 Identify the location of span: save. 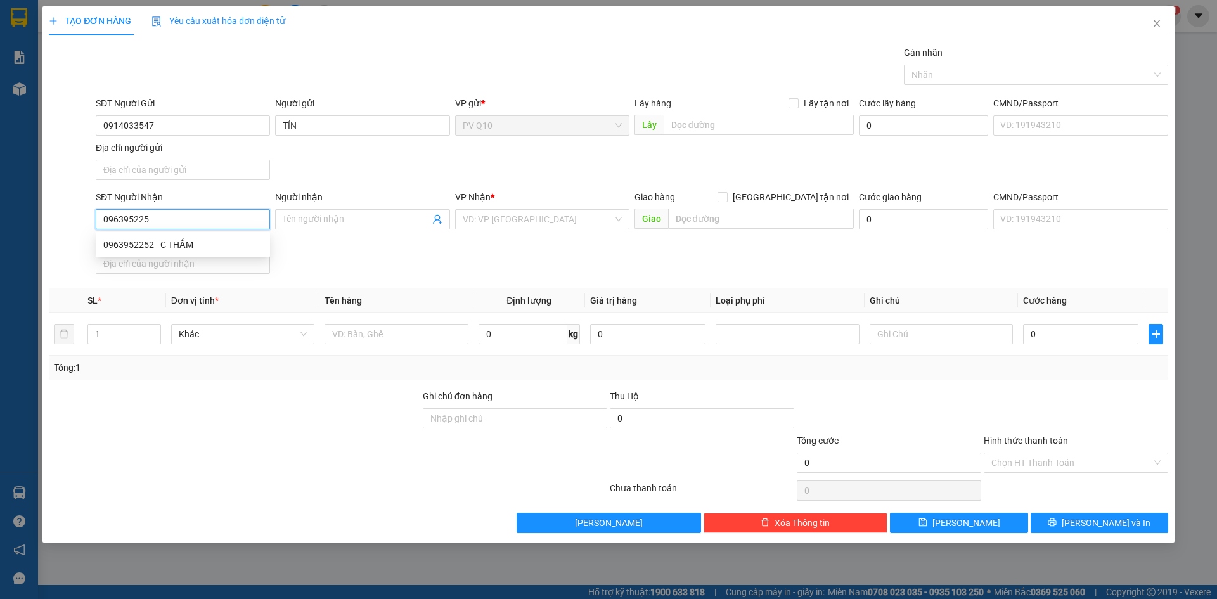
(923, 523).